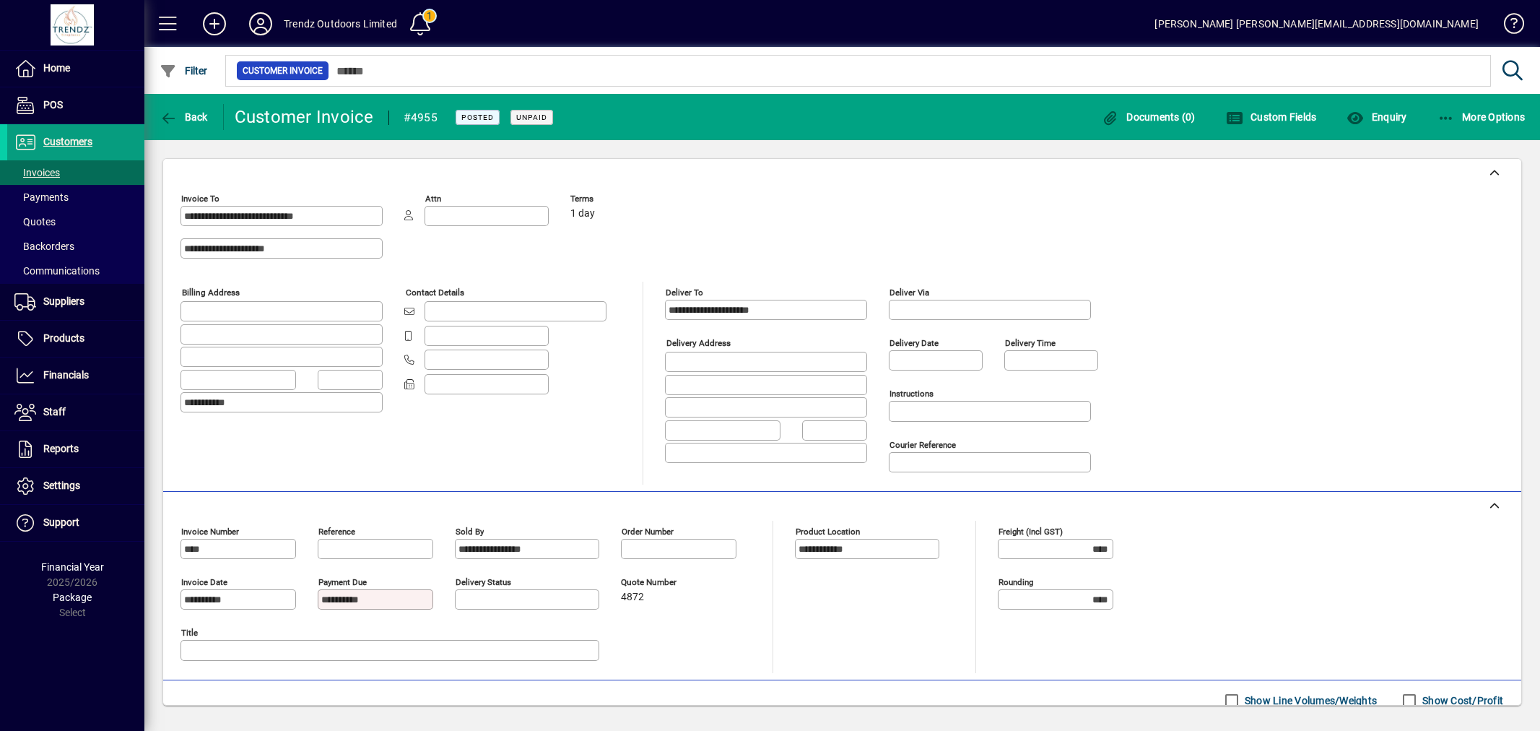  Describe the element at coordinates (1271, 117) in the screenshot. I see `span: Custom Fields` at that location.